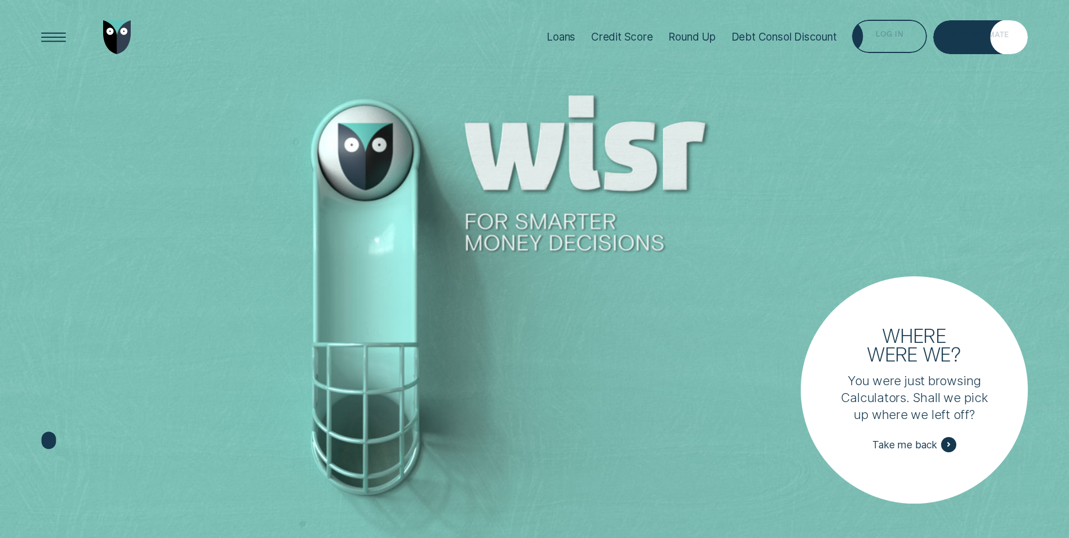  I want to click on button: Open Menu, so click(54, 37).